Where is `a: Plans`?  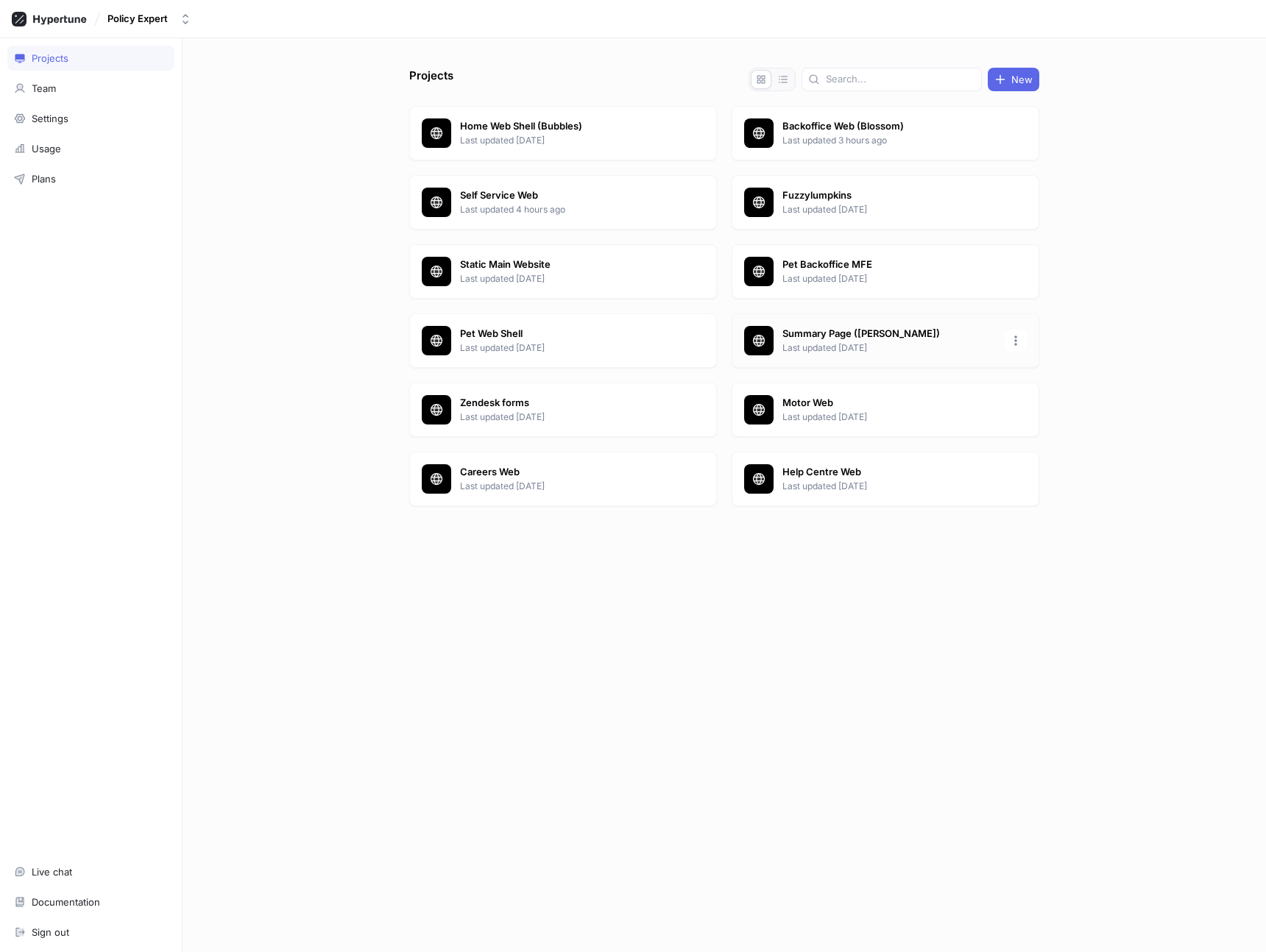 a: Plans is located at coordinates (91, 178).